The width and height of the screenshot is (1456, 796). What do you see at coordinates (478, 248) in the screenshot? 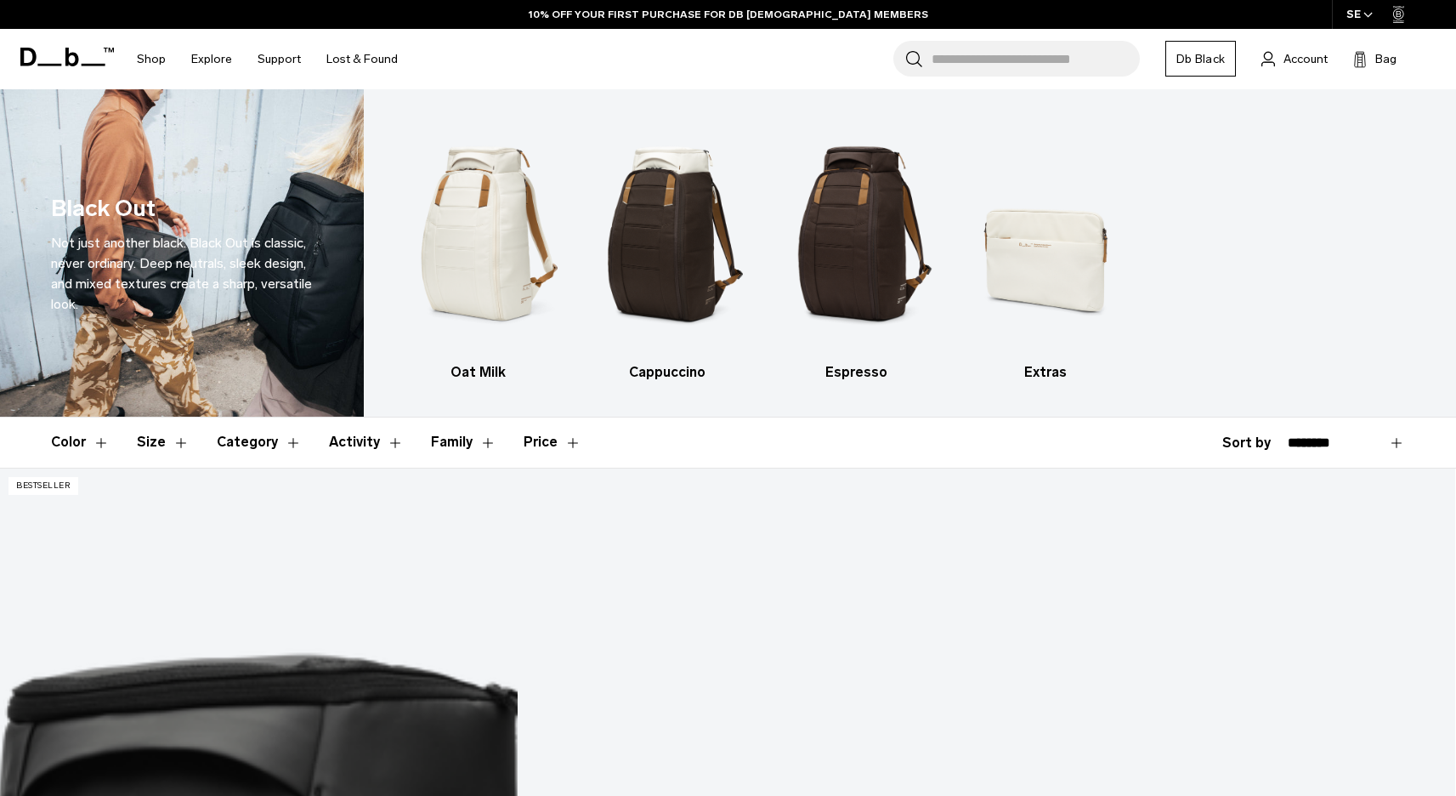
I see `li: 1 / 4` at bounding box center [478, 248].